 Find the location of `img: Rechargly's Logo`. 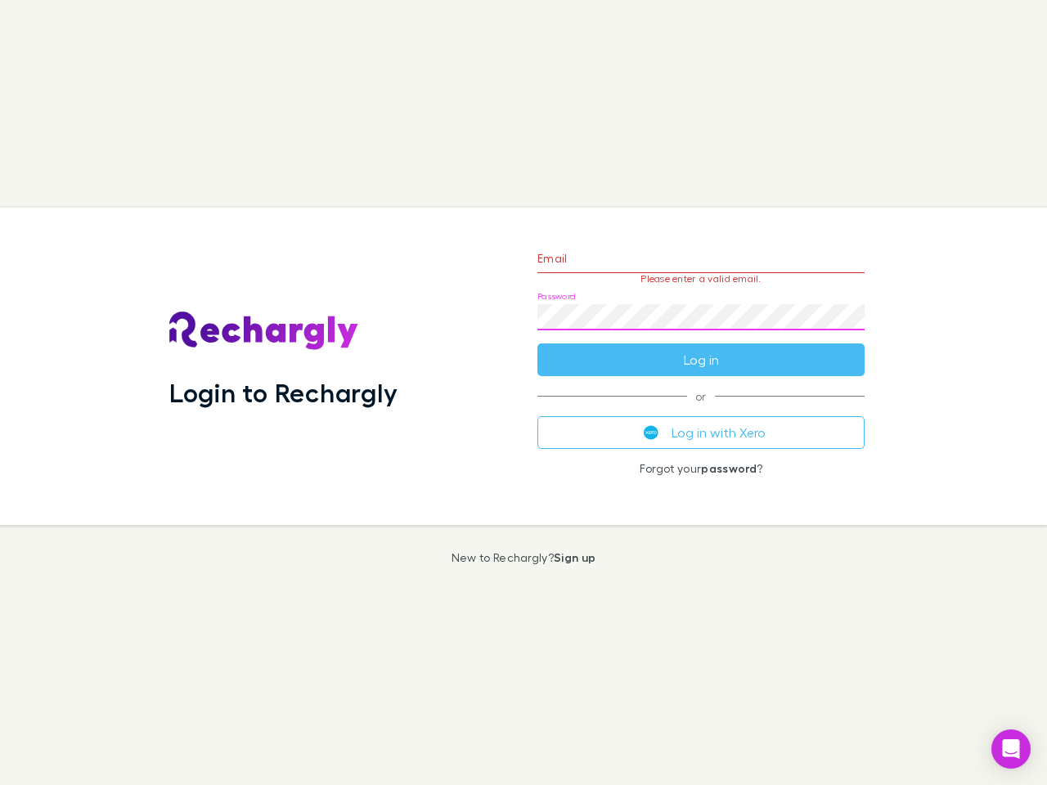

img: Rechargly's Logo is located at coordinates (264, 331).